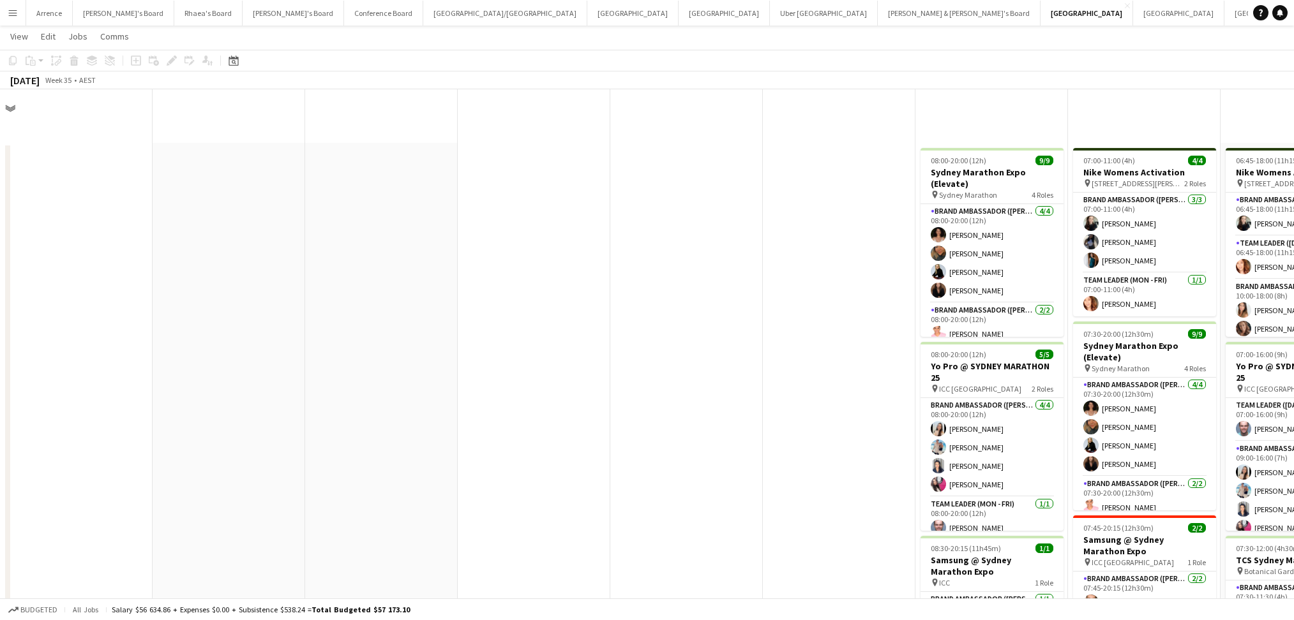 The width and height of the screenshot is (1294, 620). I want to click on button: Conference Board, so click(384, 13).